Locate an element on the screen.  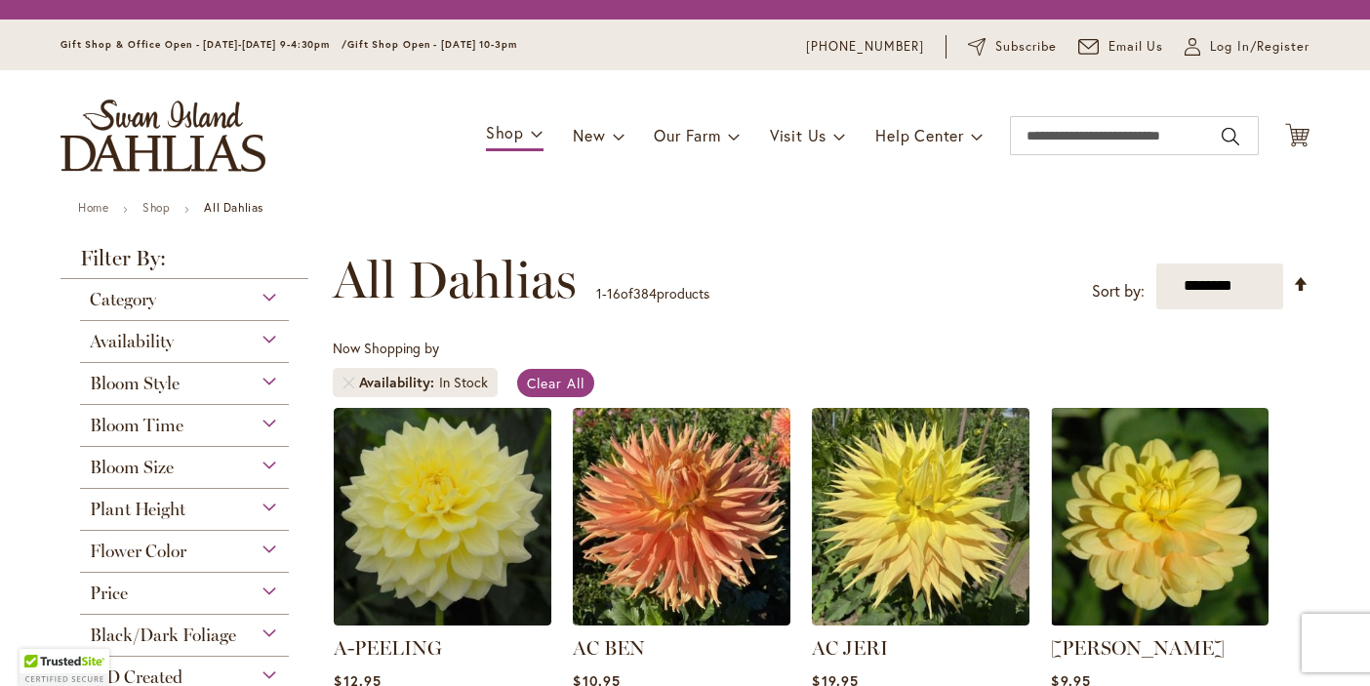
a: Home is located at coordinates (93, 207).